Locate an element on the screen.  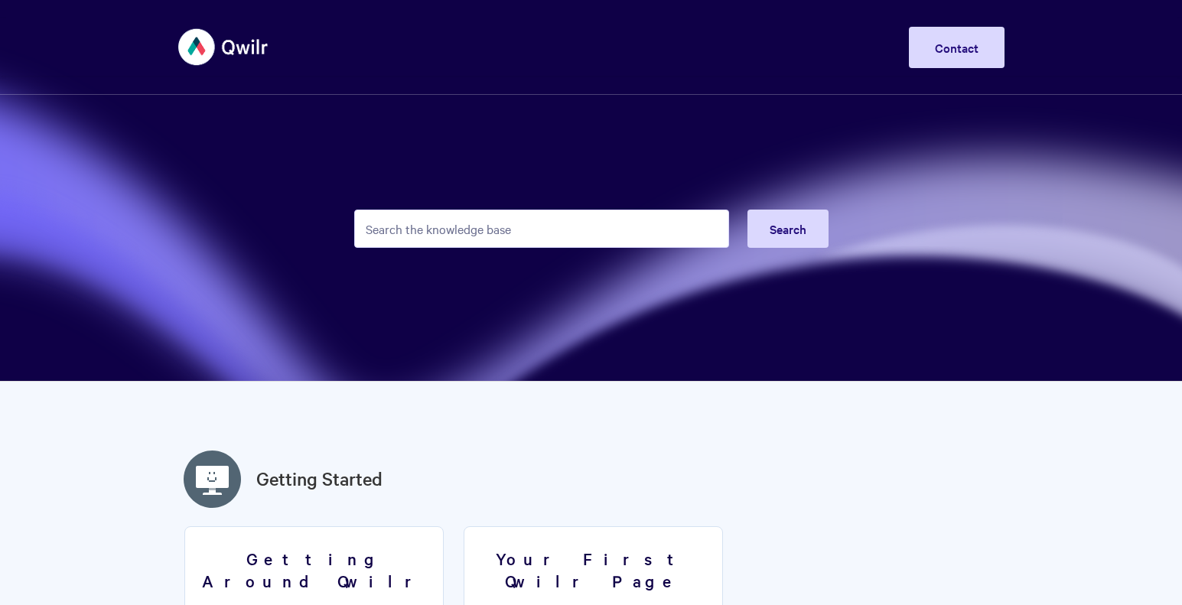
h3: Getting Around Qwilr is located at coordinates (314, 569).